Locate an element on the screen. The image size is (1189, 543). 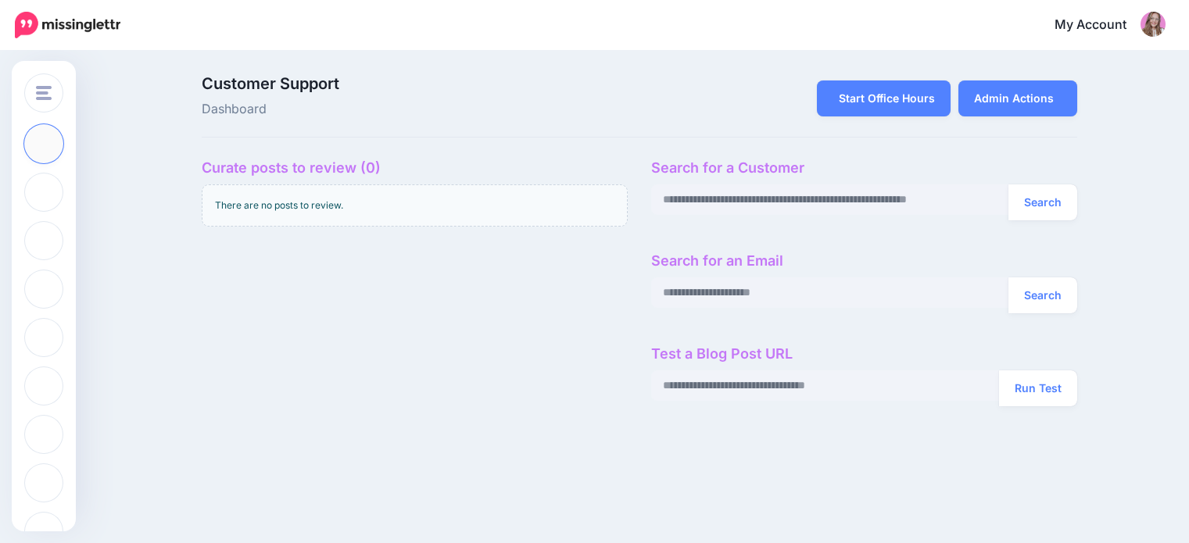
span: Customer Support is located at coordinates (489, 84).